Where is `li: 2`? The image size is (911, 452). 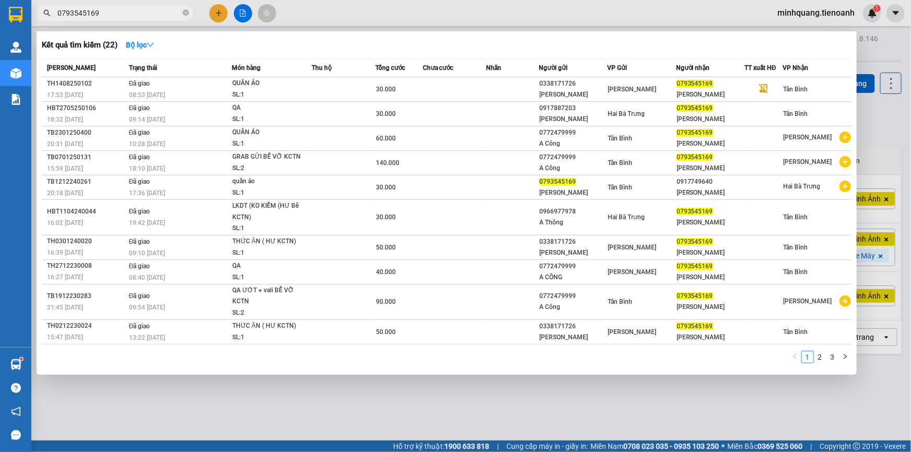
li: 2 is located at coordinates (820, 357).